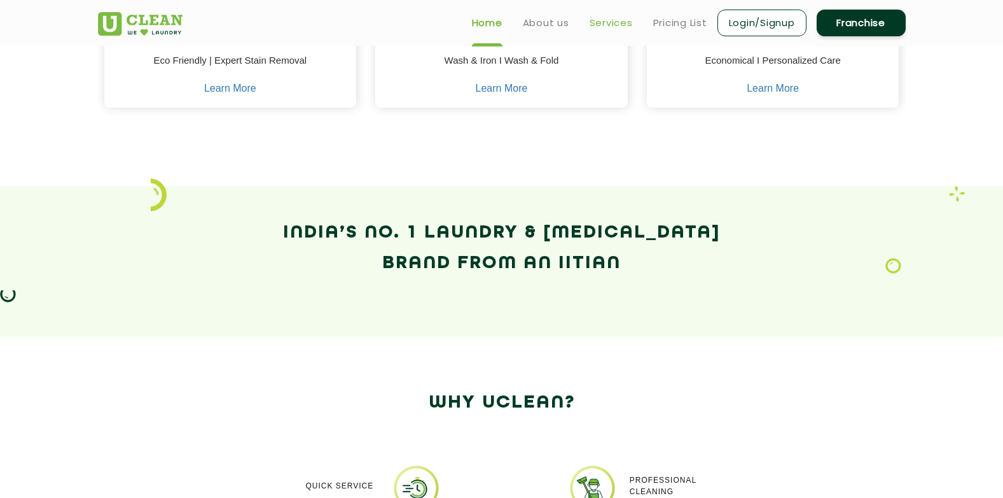 The width and height of the screenshot is (1003, 498). Describe the element at coordinates (546, 23) in the screenshot. I see `a: About us` at that location.